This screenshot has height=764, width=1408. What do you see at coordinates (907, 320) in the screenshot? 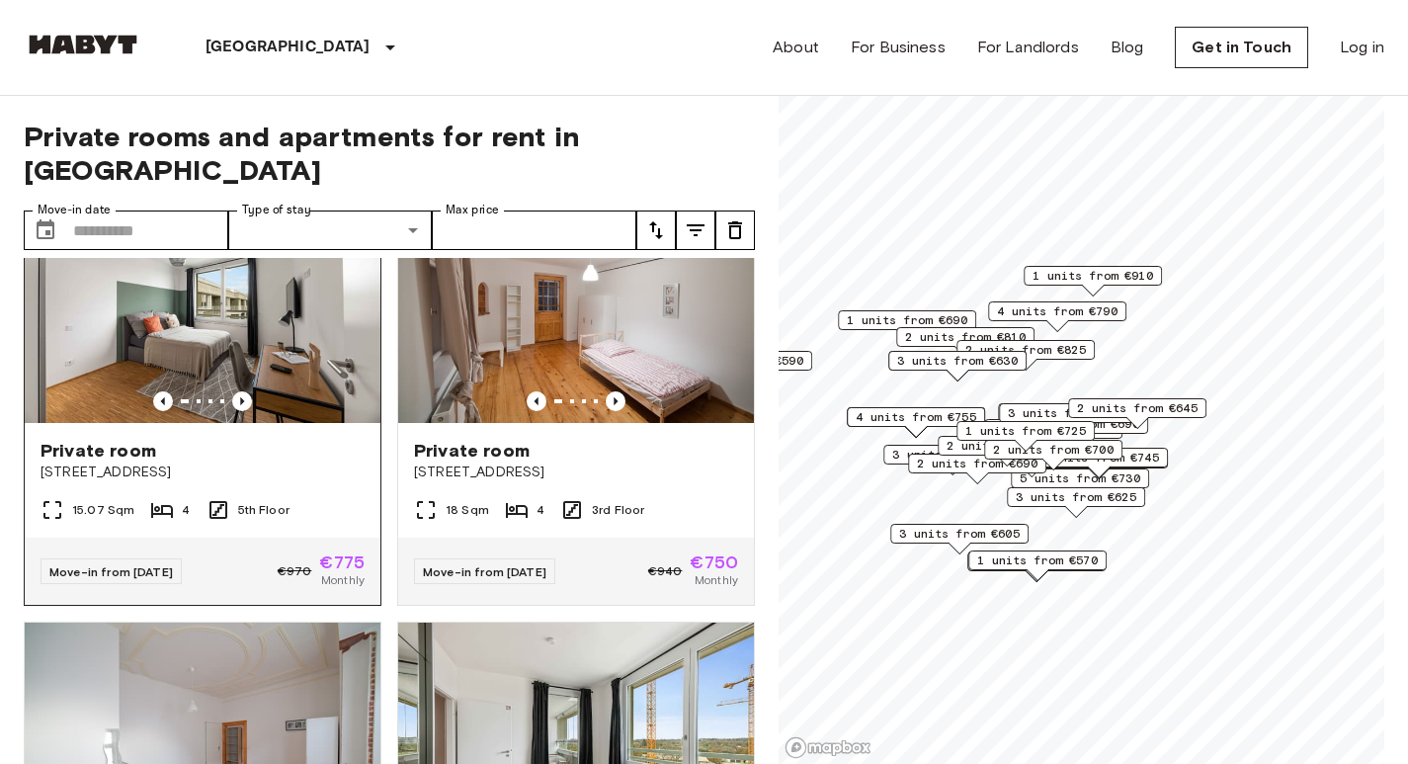
I see `span: 1 units from €690` at bounding box center [907, 320].